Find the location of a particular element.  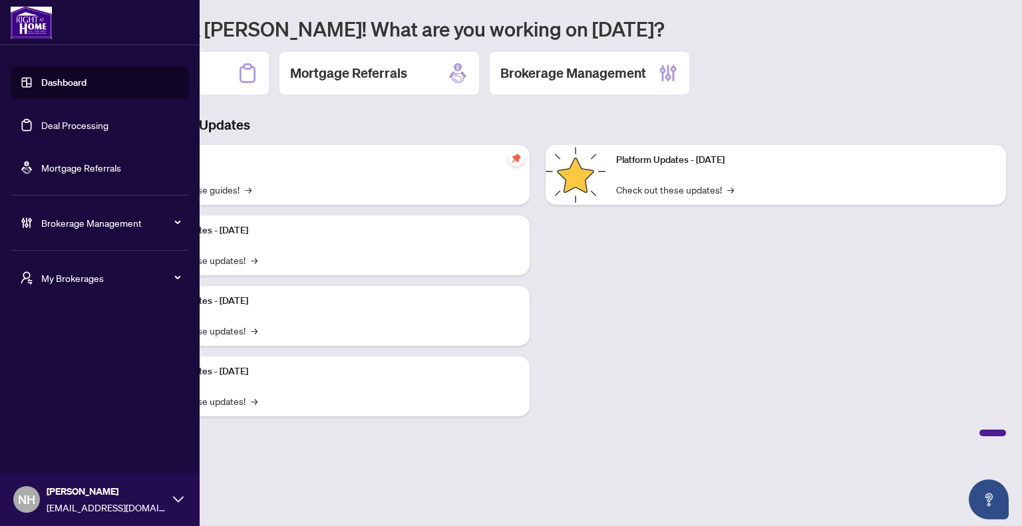

h3: Brokerage & Industry Updates is located at coordinates (537, 125).